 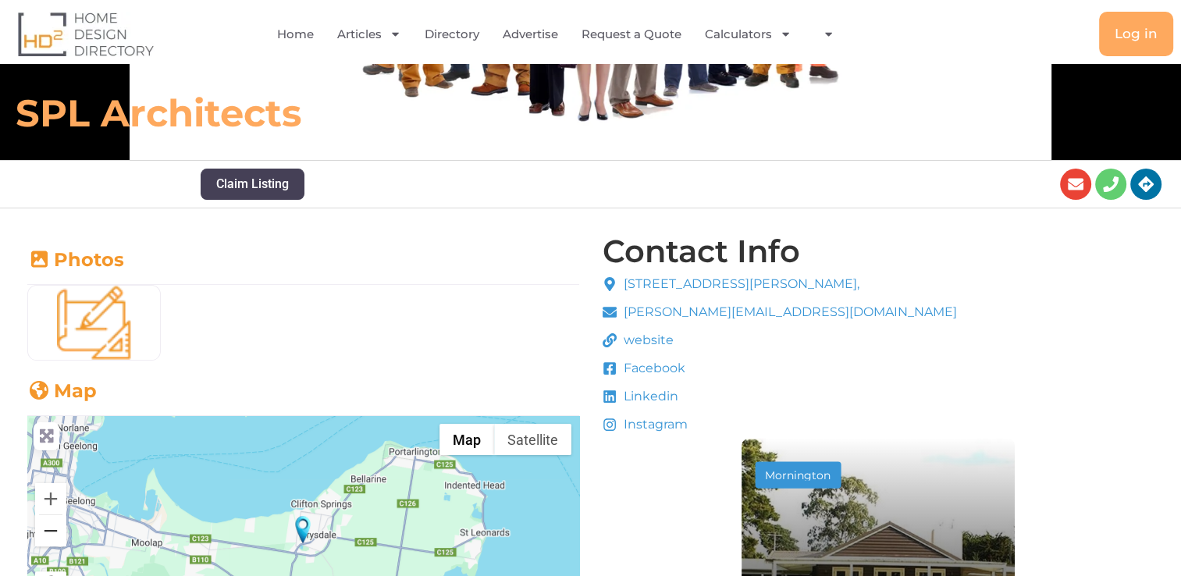 I want to click on span: Log in, so click(x=1135, y=34).